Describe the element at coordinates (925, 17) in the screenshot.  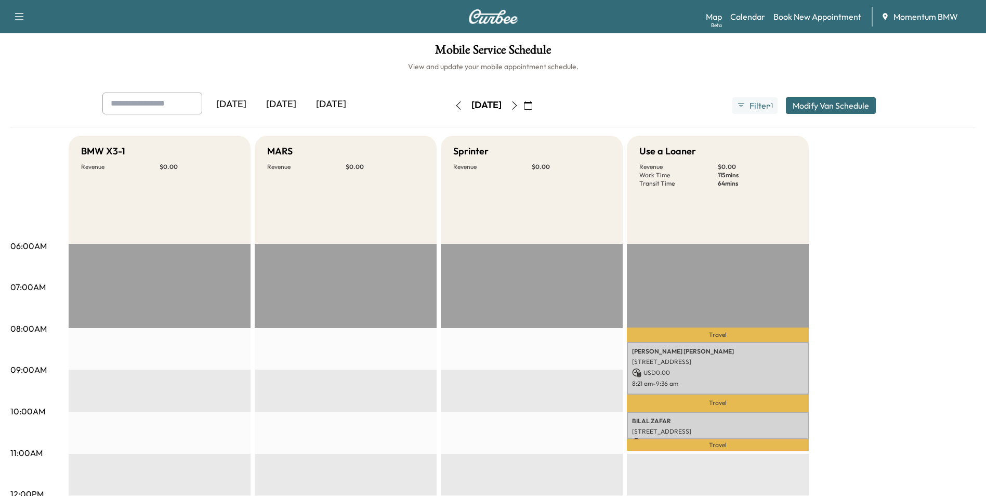
I see `span: Momentum BMW` at that location.